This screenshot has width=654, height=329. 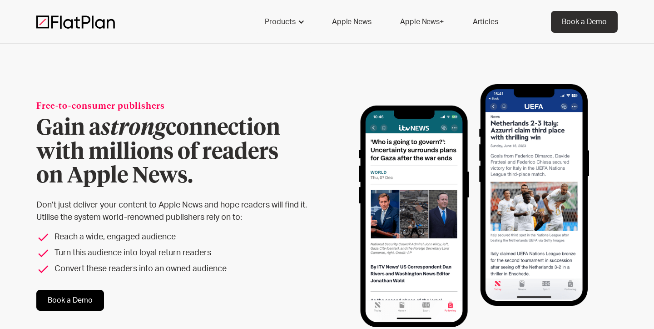 What do you see at coordinates (180, 211) in the screenshot?
I see `p: Don’t just deliver your content to Apple News and hope readers will find it. Utilise the system w...` at bounding box center [180, 211].